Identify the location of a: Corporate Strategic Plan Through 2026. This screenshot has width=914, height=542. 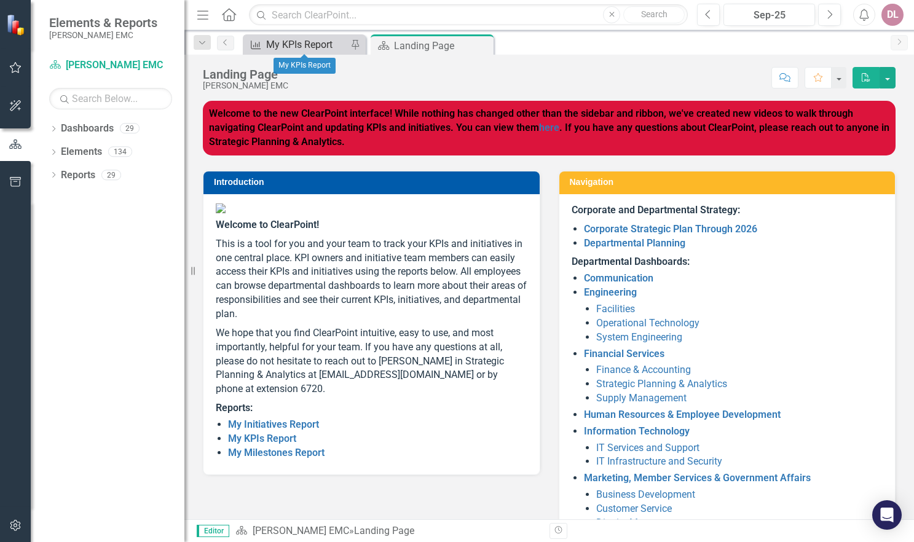
(671, 229).